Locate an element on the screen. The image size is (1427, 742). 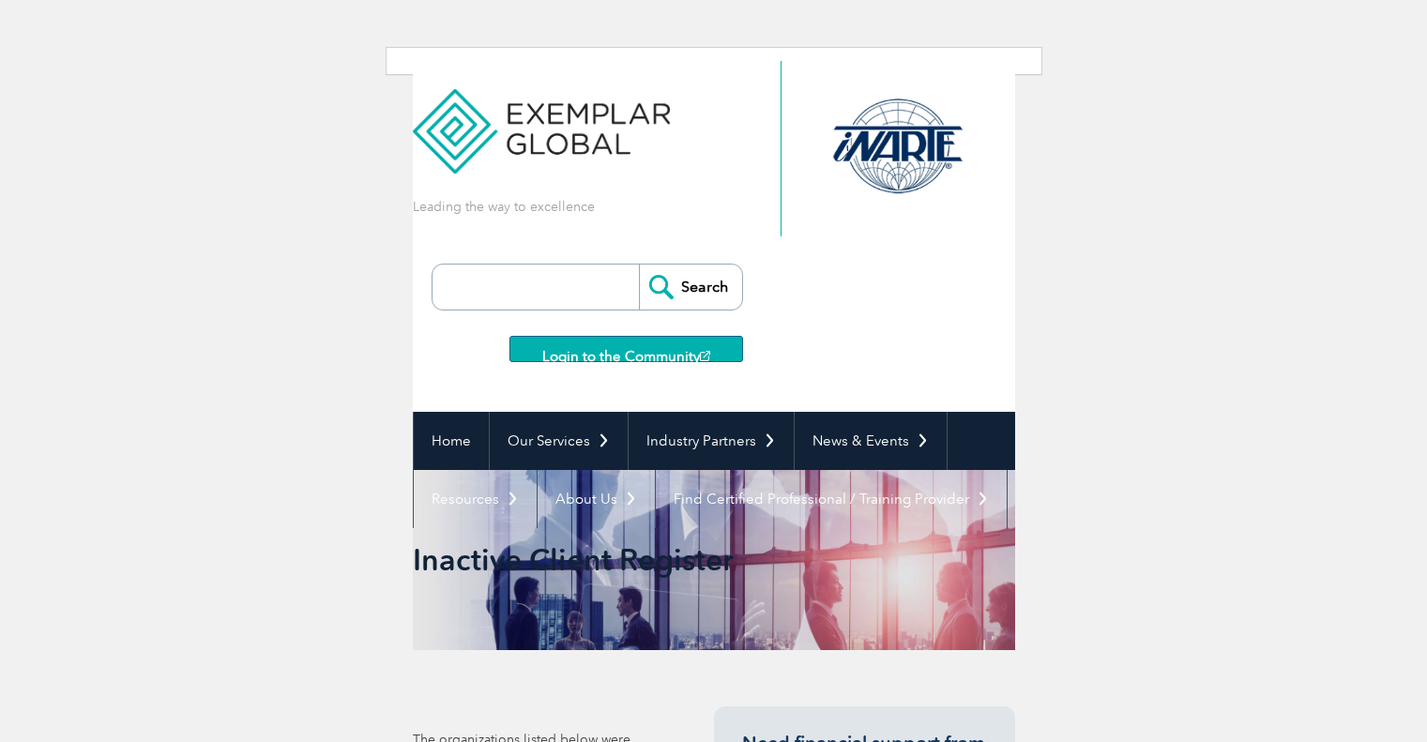
p: Leading the way to excellence is located at coordinates (504, 206).